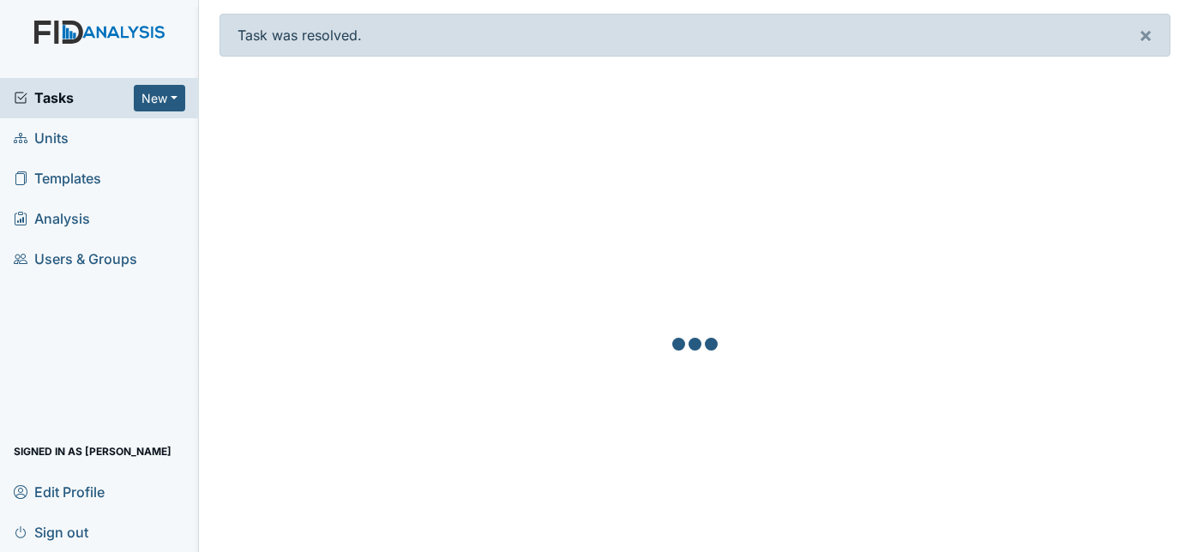 The image size is (1191, 552). Describe the element at coordinates (74, 98) in the screenshot. I see `span: Tasks` at that location.